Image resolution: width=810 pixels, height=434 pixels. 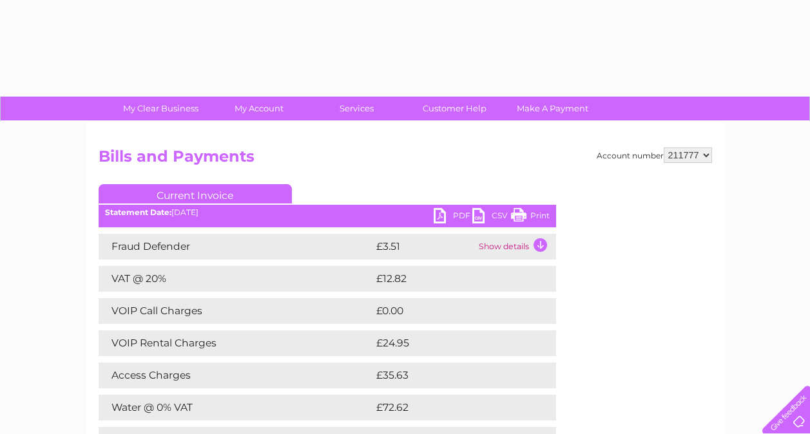 I want to click on a: My Clear Business, so click(x=160, y=108).